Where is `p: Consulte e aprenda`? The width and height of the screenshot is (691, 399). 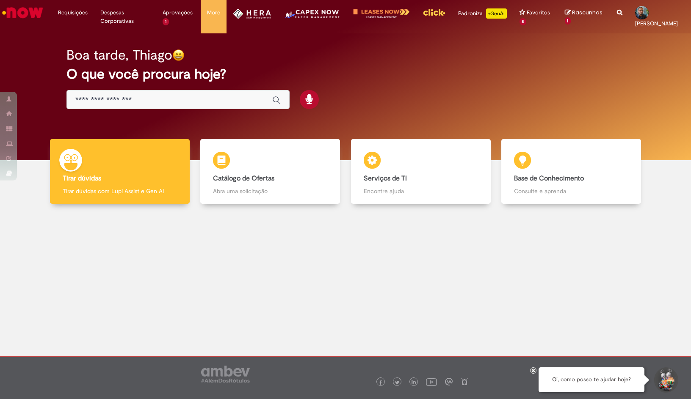
p: Consulte e aprenda is located at coordinates (571, 191).